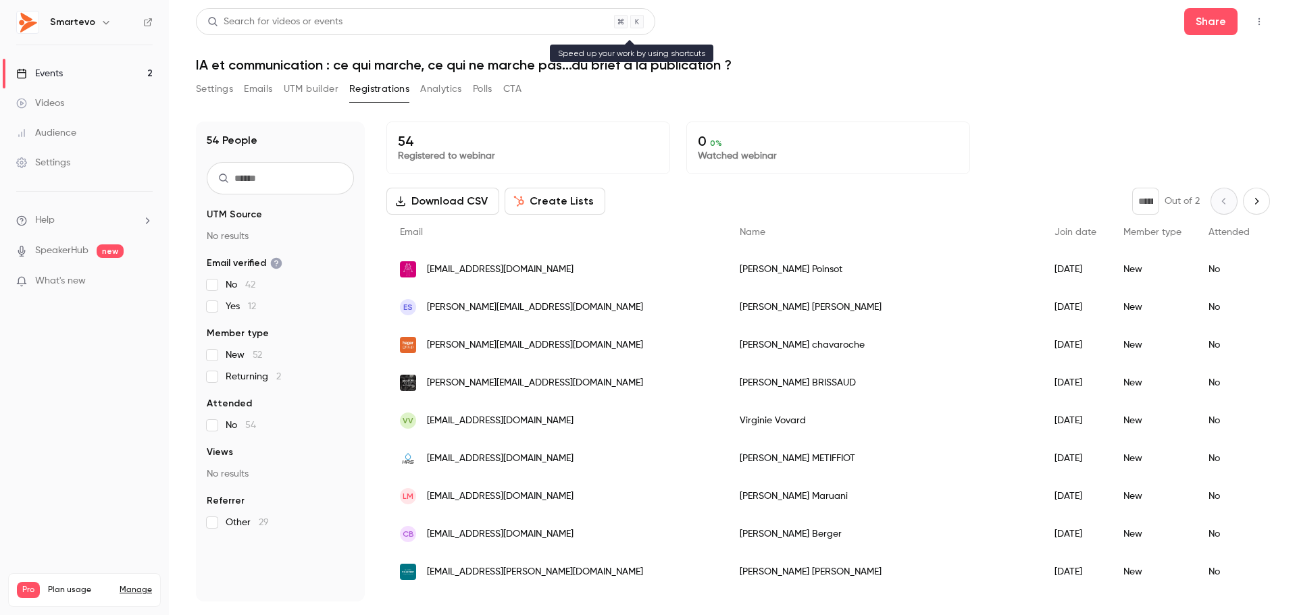 Image resolution: width=1297 pixels, height=615 pixels. What do you see at coordinates (136, 590) in the screenshot?
I see `a: Manage` at bounding box center [136, 590].